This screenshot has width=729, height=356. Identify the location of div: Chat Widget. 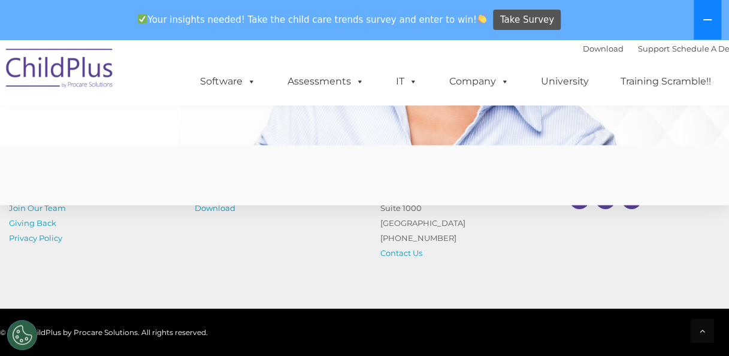
(631, 291).